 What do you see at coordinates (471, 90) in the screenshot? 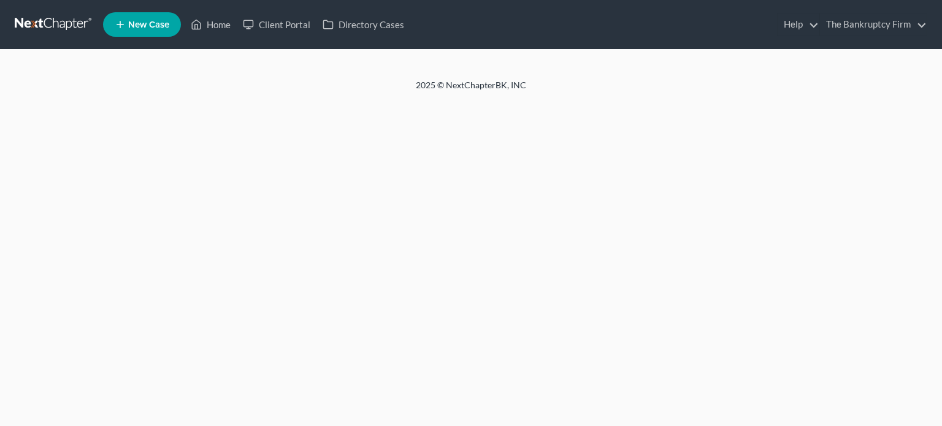
I see `div: 2025 © NextChapterBK, INC` at bounding box center [471, 90].